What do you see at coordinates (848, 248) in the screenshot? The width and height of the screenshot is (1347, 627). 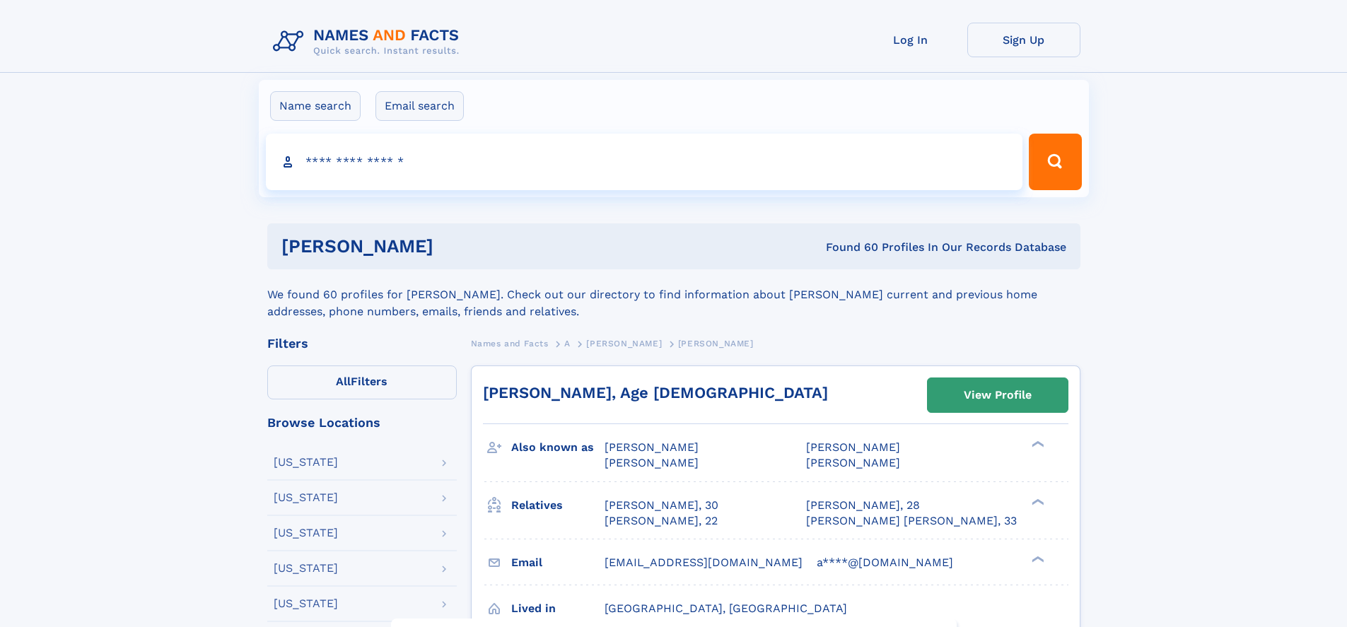 I see `div: Found 60 Profiles In Our Records Database` at bounding box center [848, 248].